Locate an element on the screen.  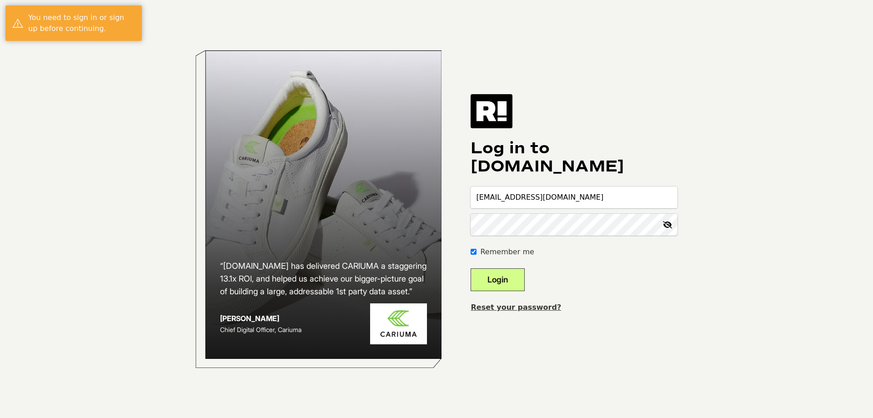
input: Email is located at coordinates (574, 197).